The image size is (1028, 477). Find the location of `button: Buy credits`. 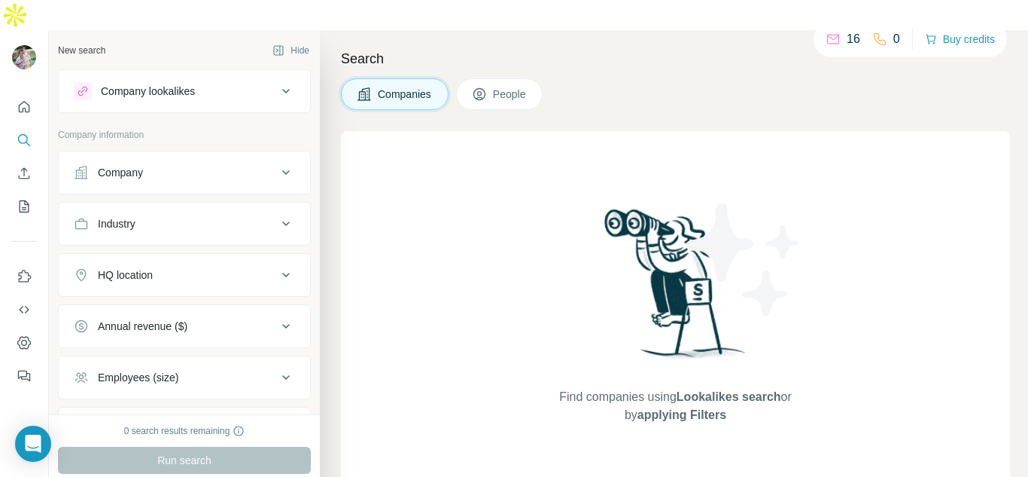

button: Buy credits is located at coordinates (960, 39).